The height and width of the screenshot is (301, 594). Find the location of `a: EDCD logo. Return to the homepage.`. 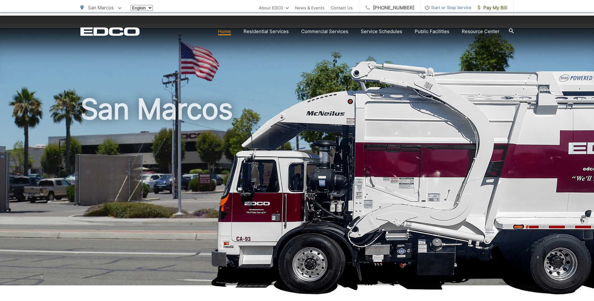

a: EDCD logo. Return to the homepage. is located at coordinates (110, 31).